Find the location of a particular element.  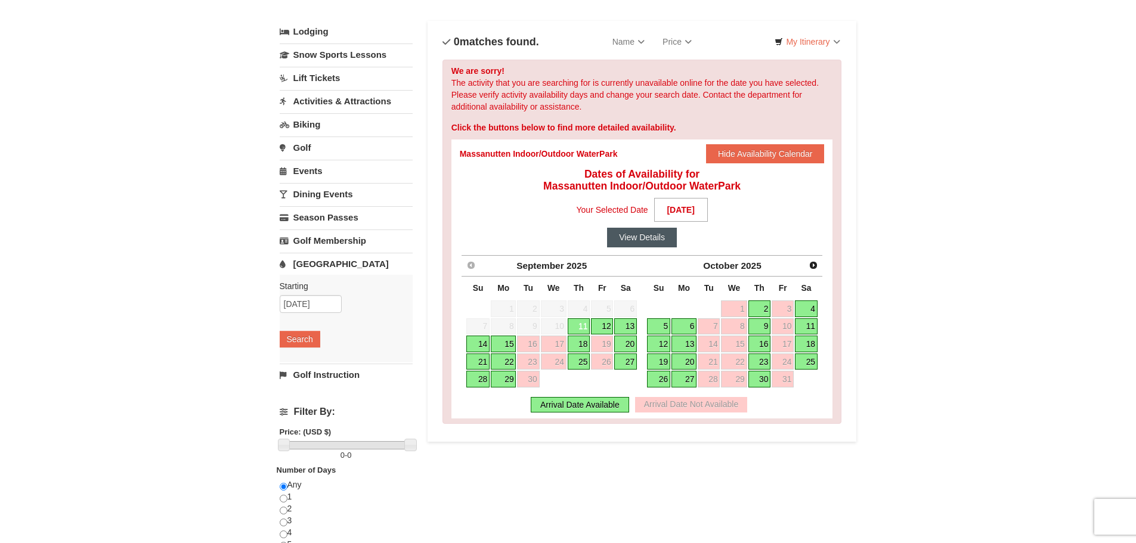

a: Snow Sports Lessons is located at coordinates (346, 54).